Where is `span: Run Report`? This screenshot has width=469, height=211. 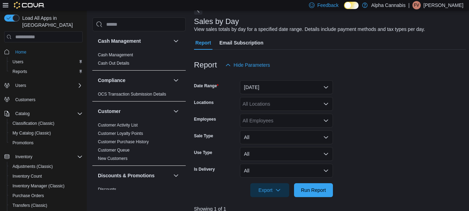 span: Run Report is located at coordinates (314, 190).